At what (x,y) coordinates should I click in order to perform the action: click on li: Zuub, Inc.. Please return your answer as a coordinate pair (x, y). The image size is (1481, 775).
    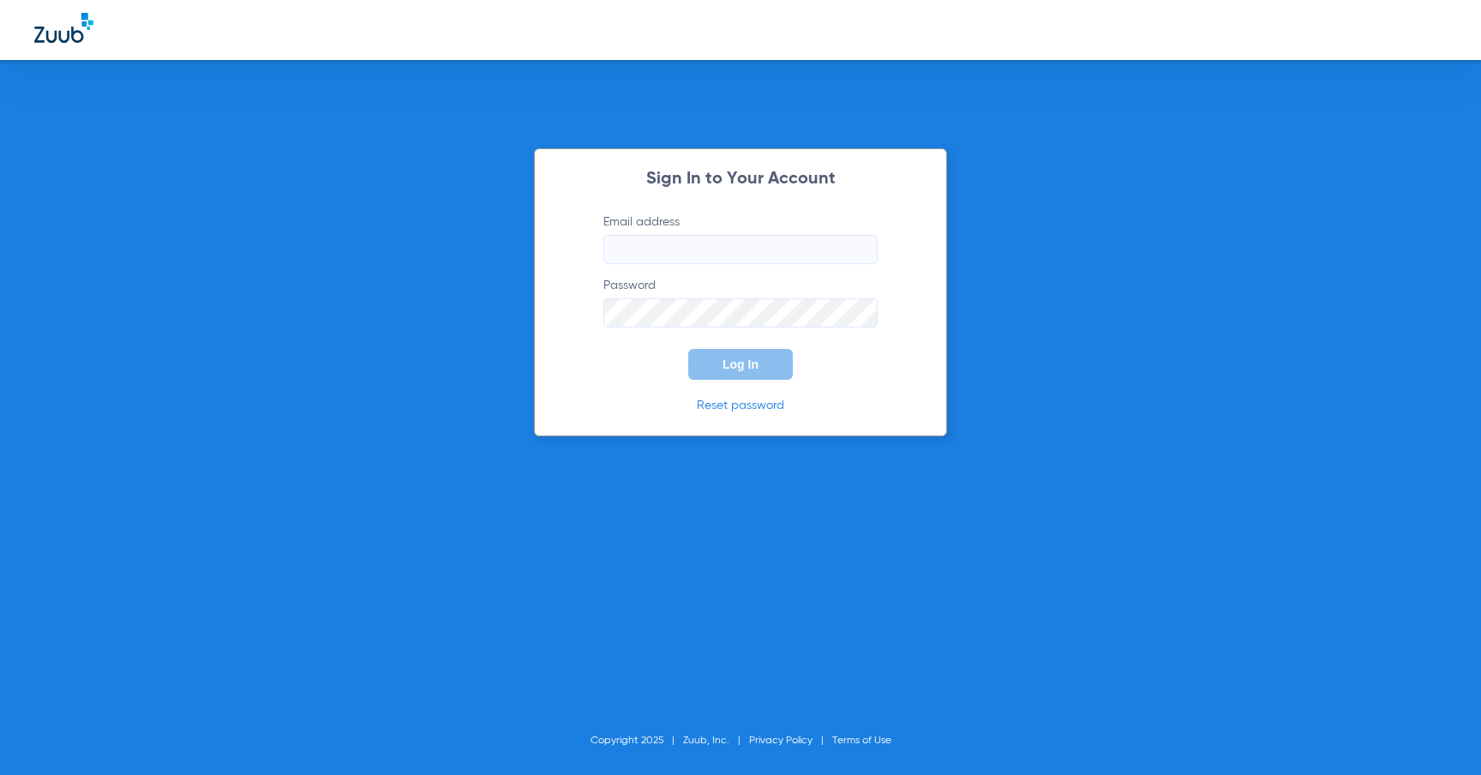
    Looking at the image, I should click on (716, 741).